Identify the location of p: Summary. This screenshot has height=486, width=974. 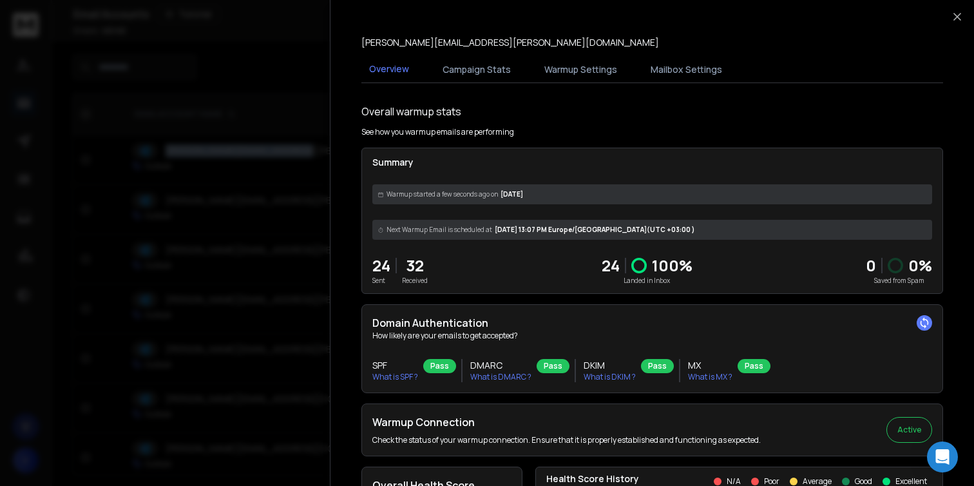
(652, 162).